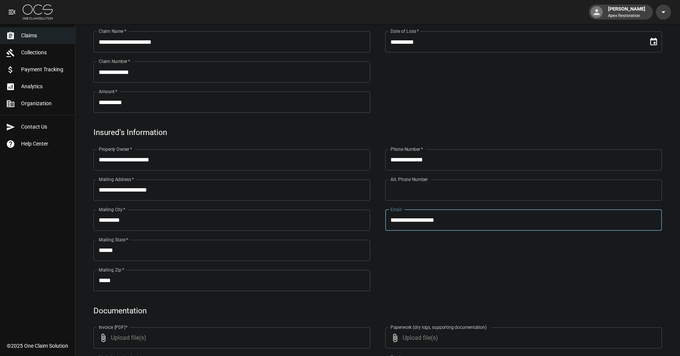  I want to click on span: Collections, so click(45, 52).